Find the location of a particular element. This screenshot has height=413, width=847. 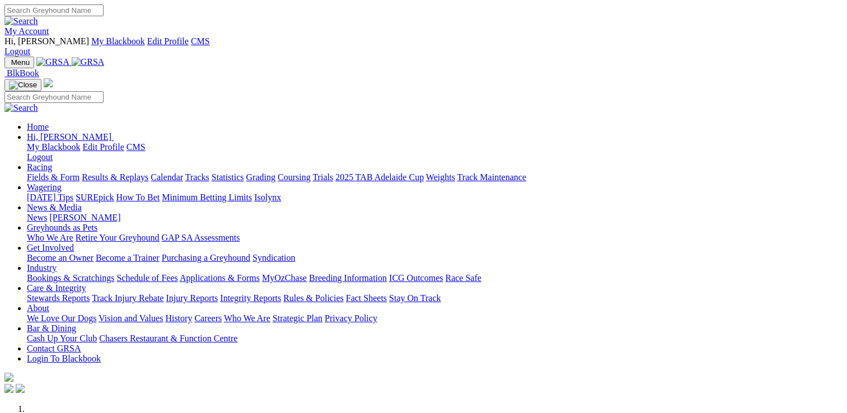

a: Fact Sheets is located at coordinates (366, 298).